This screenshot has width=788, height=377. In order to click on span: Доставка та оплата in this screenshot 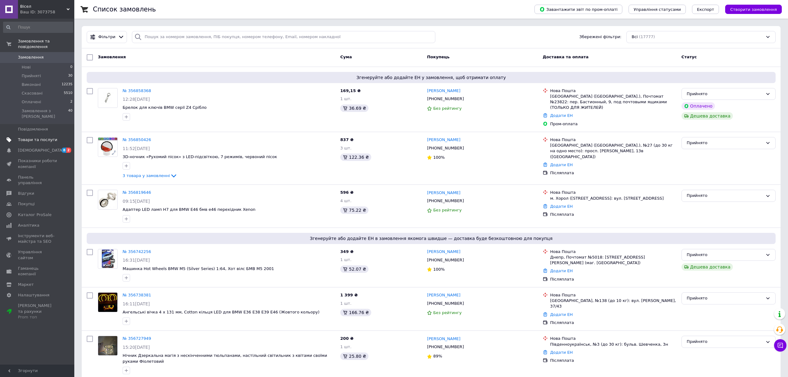, I will do `click(566, 57)`.